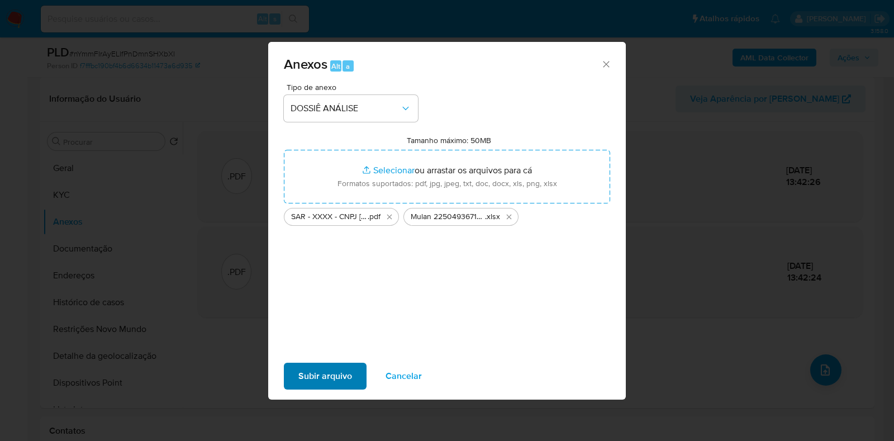 This screenshot has height=441, width=894. What do you see at coordinates (404, 376) in the screenshot?
I see `span: Cancelar` at bounding box center [404, 376].